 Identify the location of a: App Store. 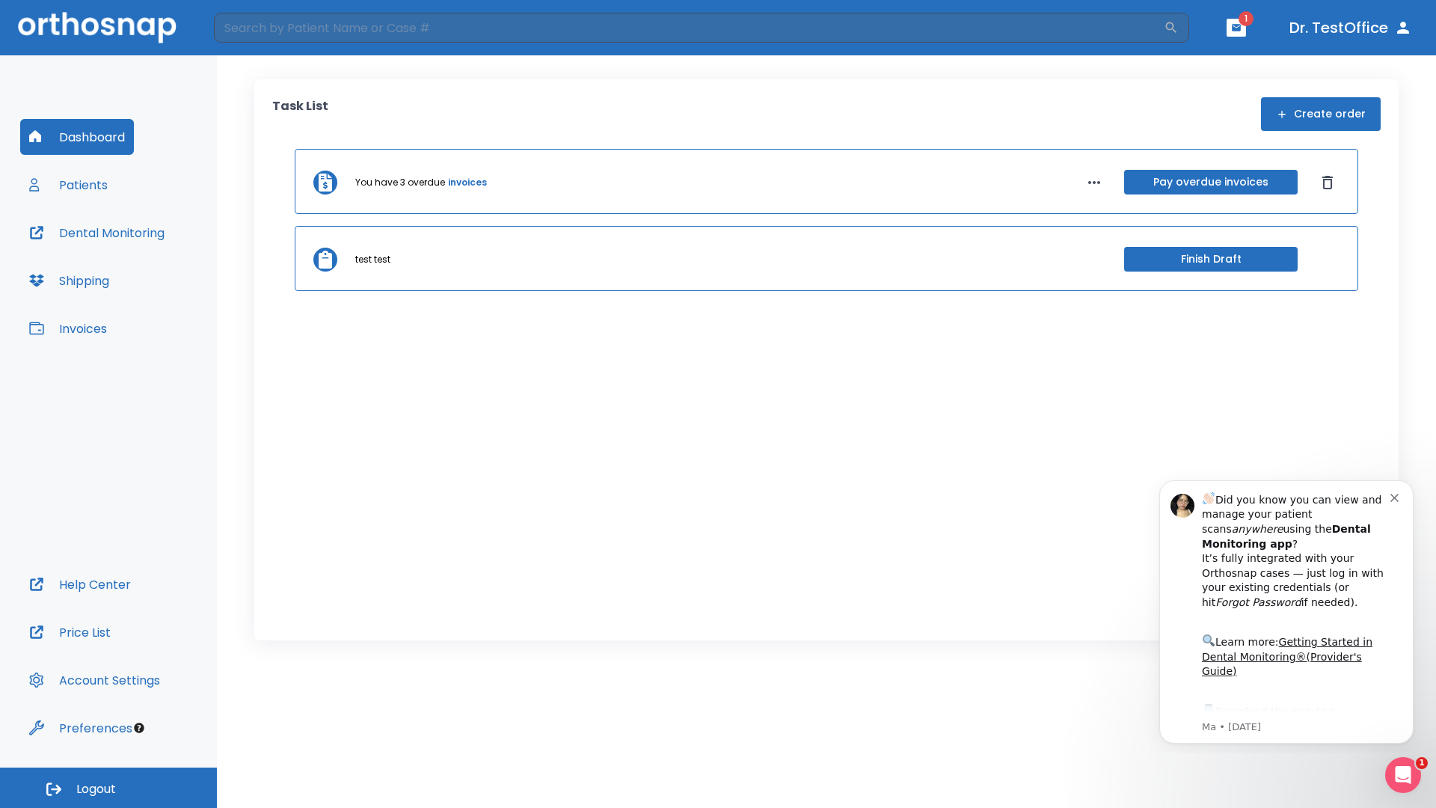
(132, 252).